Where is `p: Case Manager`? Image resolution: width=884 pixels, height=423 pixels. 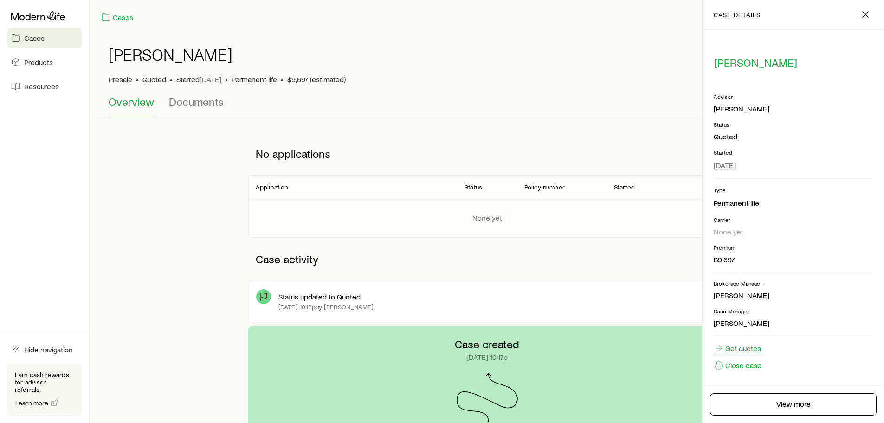
p: Case Manager is located at coordinates (793, 311).